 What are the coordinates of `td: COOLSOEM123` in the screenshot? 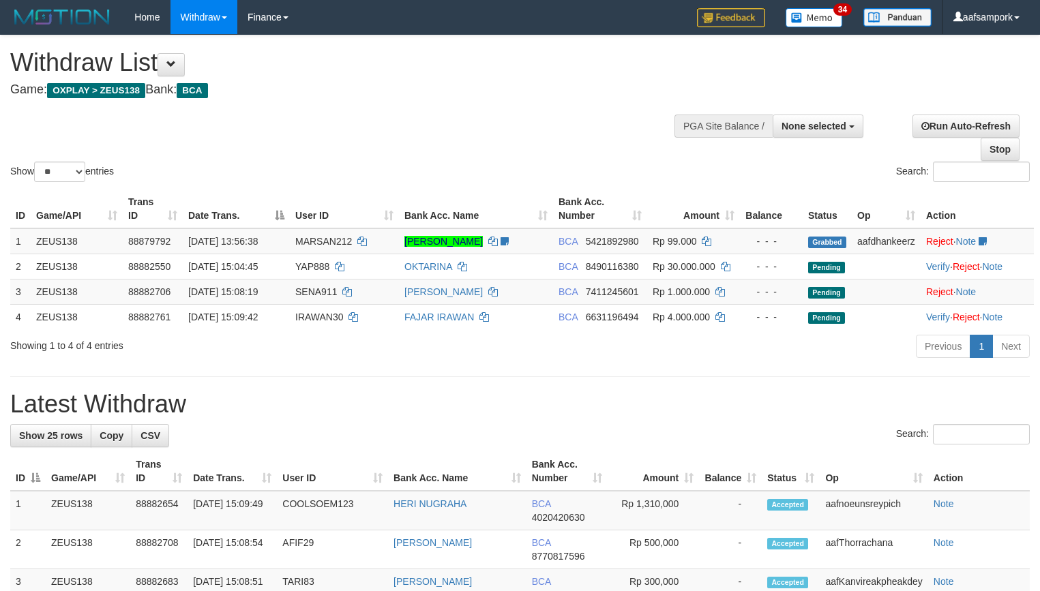 It's located at (332, 511).